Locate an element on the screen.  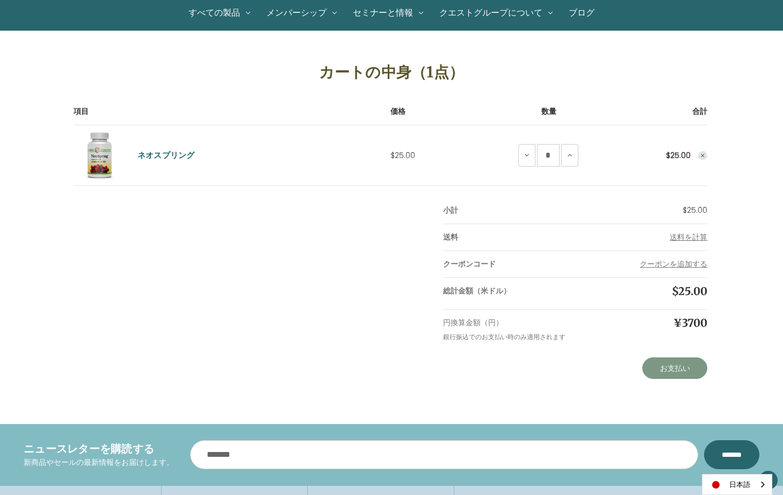
a: ネオスプリング is located at coordinates (166, 155).